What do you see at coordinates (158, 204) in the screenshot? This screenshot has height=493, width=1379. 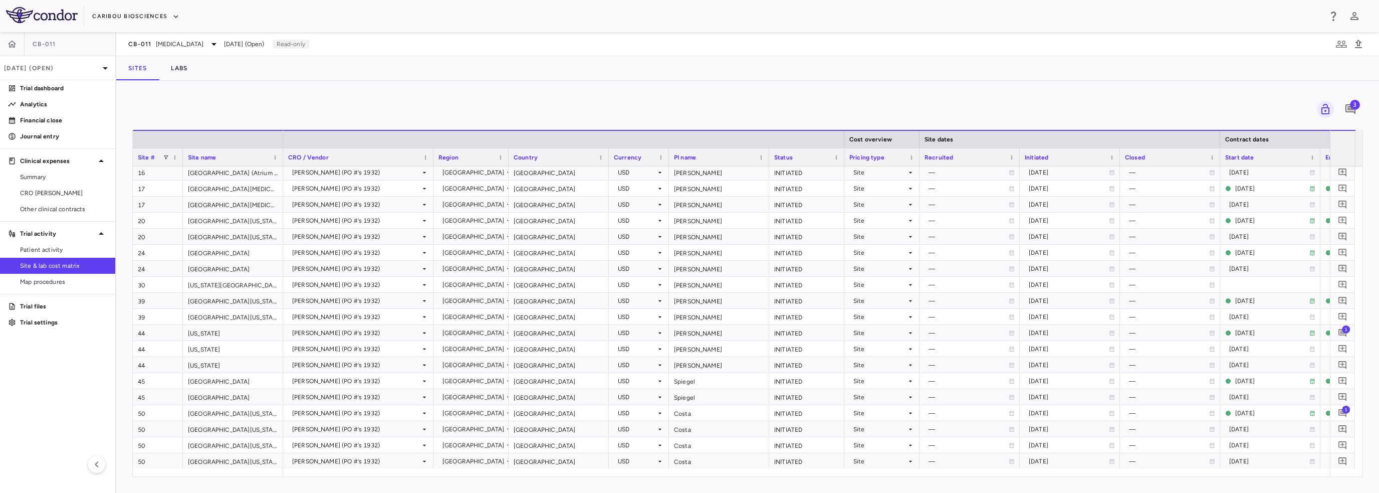 I see `div: 17` at bounding box center [158, 204].